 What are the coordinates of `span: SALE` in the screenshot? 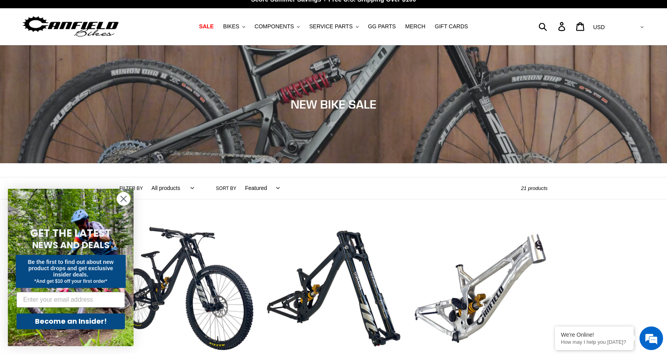 It's located at (206, 26).